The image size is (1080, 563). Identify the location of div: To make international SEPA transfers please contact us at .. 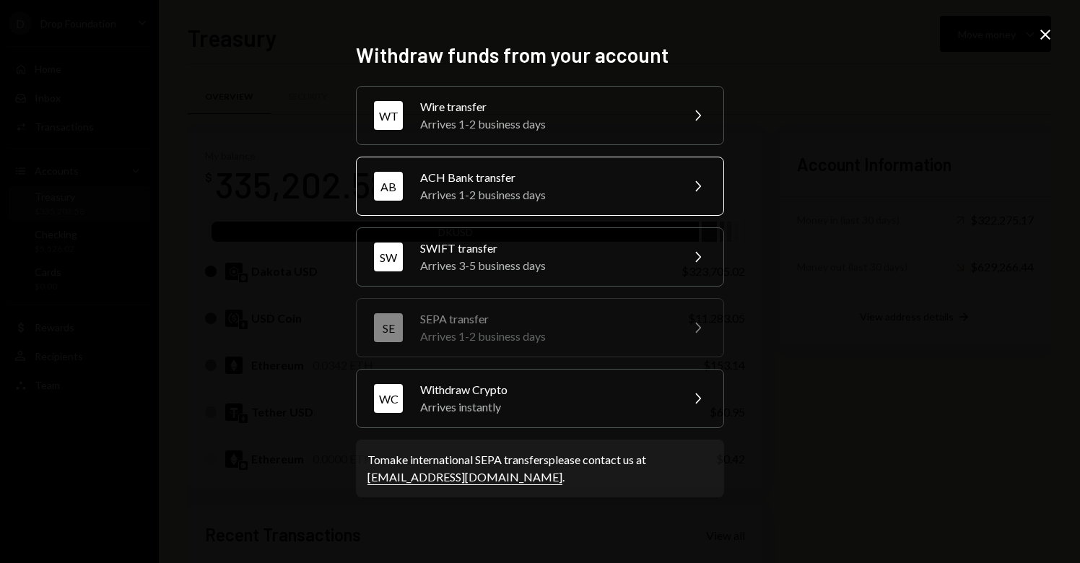
(540, 468).